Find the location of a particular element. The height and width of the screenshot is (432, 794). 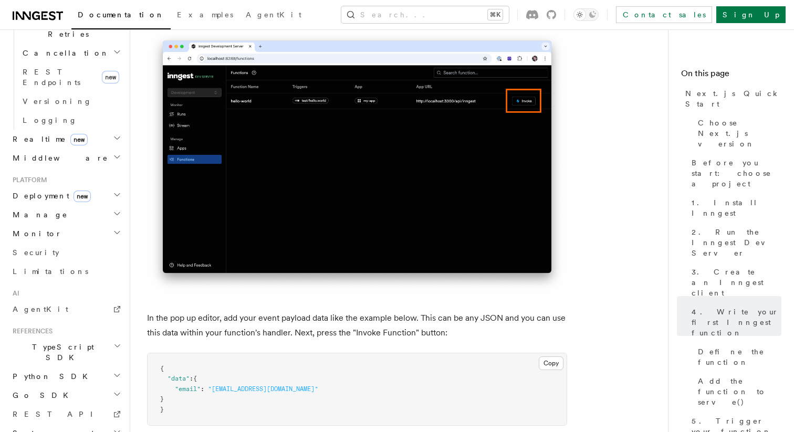

img: Inngest Dev Server web interface's functions tab with the invoke button highlighted is located at coordinates (357, 162).